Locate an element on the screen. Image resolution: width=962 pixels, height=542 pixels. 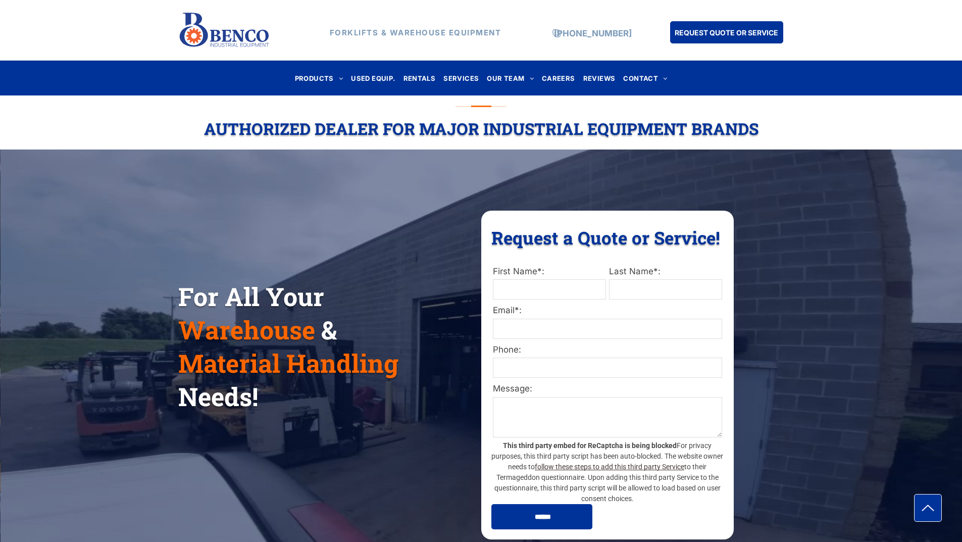
a: OUR TEAM is located at coordinates (510, 78).